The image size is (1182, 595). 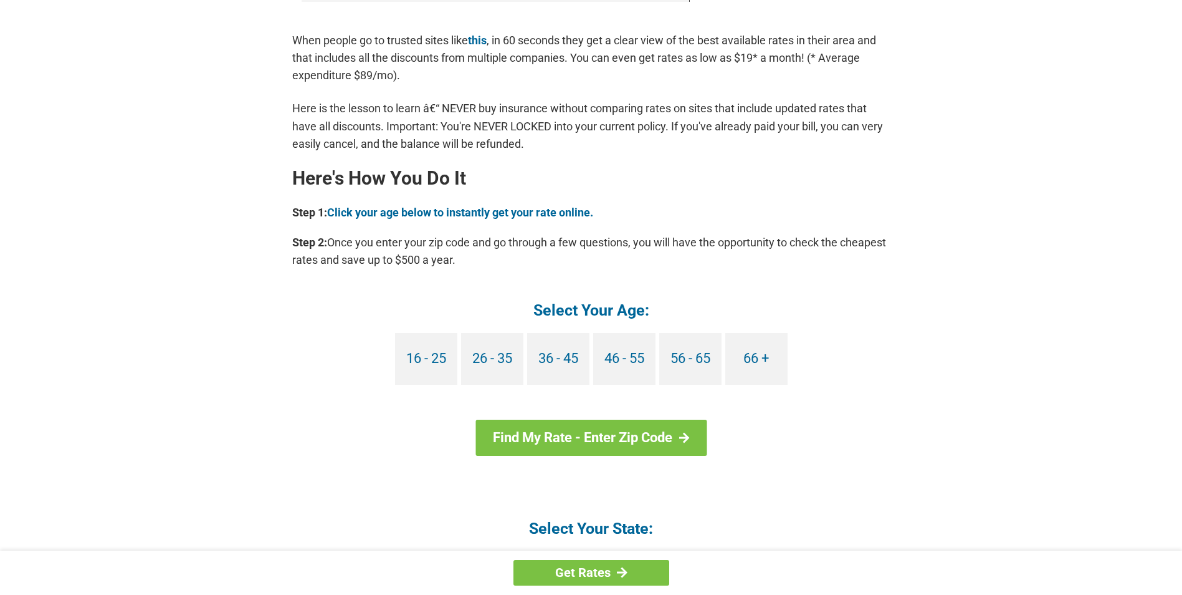 I want to click on p: Here is the lesson to learn â€“ NEVER buy insurance without comparing rates on sites that include..., so click(x=592, y=126).